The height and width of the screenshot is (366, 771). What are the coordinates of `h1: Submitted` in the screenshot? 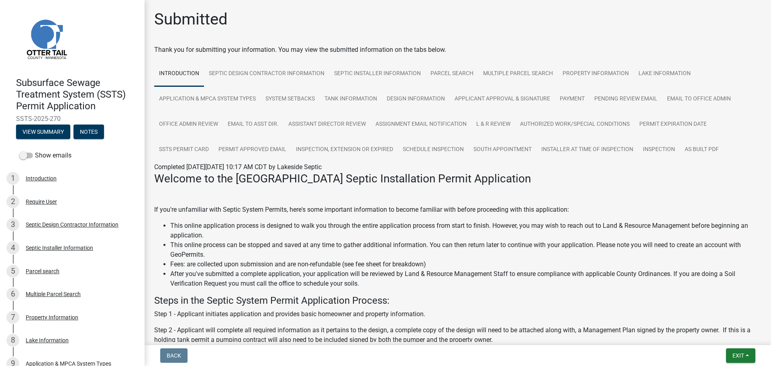 It's located at (191, 19).